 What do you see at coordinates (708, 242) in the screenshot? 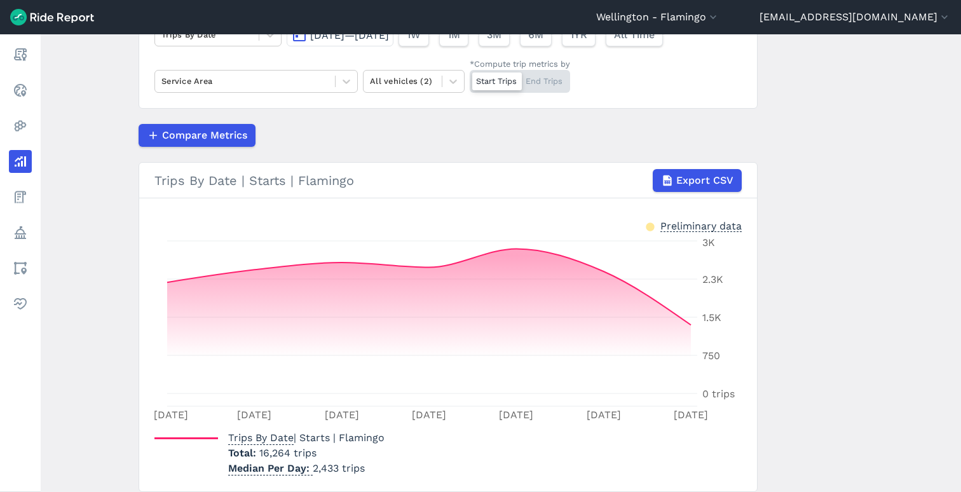
I see `tspan: 3K` at bounding box center [708, 242].